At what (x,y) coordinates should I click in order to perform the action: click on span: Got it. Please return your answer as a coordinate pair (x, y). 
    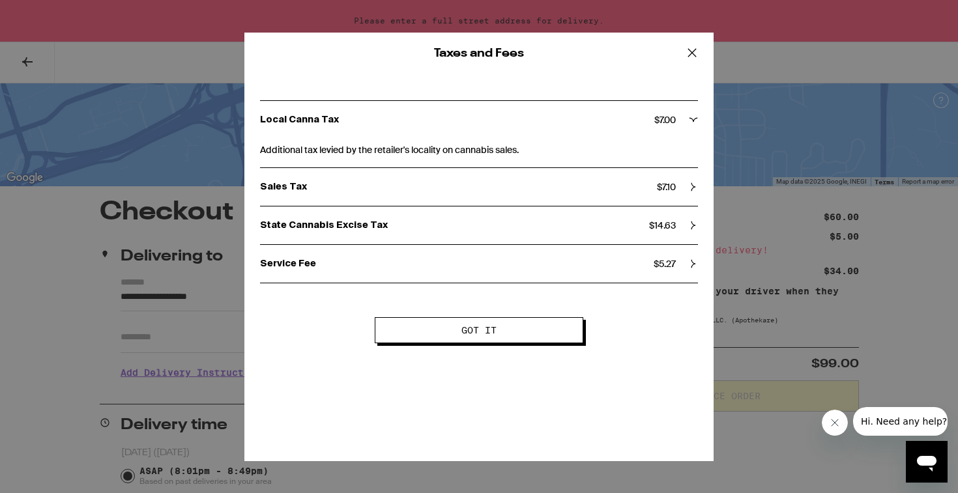
    Looking at the image, I should click on (479, 330).